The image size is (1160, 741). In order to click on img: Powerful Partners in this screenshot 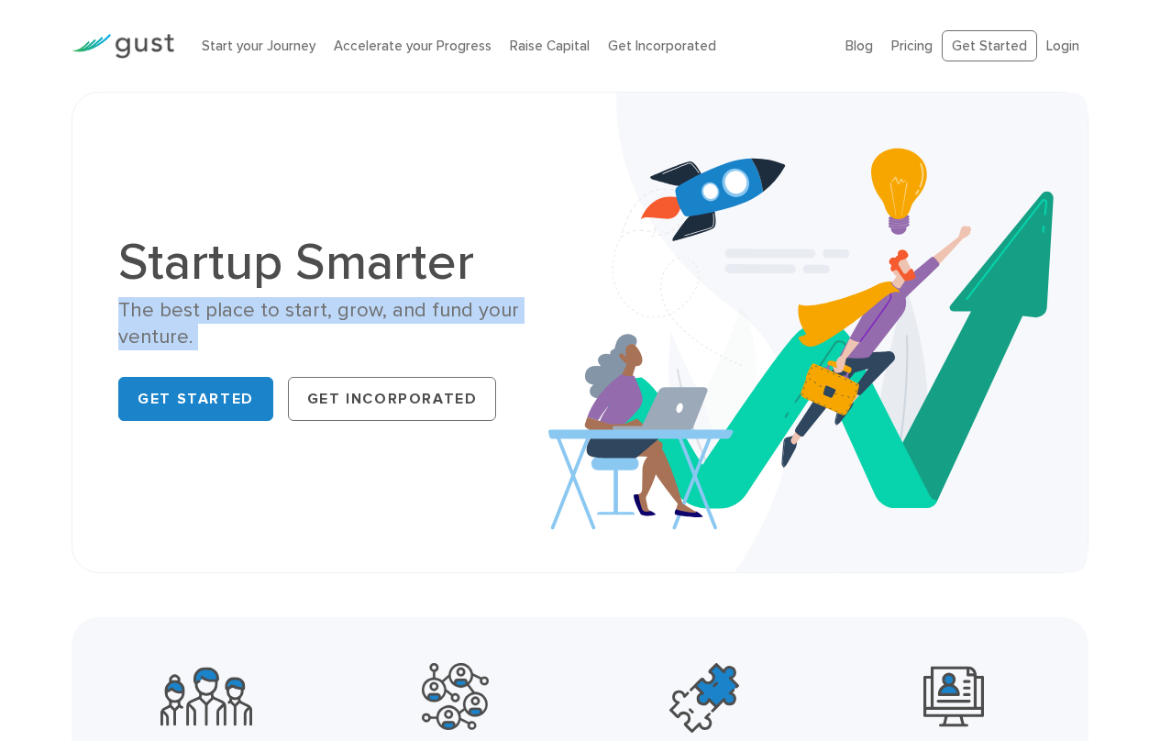, I will do `click(455, 696)`.